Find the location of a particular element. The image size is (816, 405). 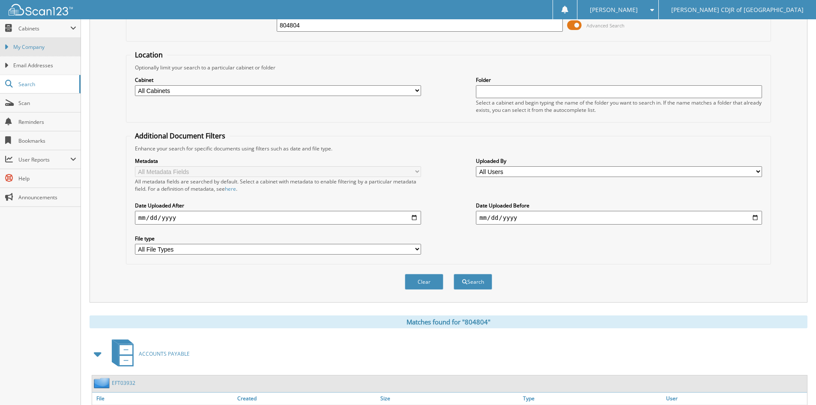

div: Optionally limit your search to a particular cabinet or folder is located at coordinates (448, 67).